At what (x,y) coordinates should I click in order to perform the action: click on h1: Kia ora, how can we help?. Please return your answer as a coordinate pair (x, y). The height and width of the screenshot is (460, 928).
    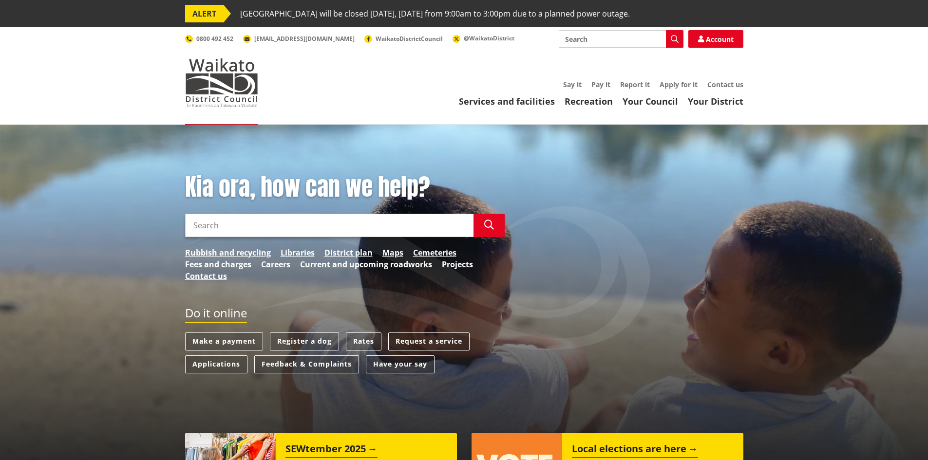
    Looking at the image, I should click on (345, 188).